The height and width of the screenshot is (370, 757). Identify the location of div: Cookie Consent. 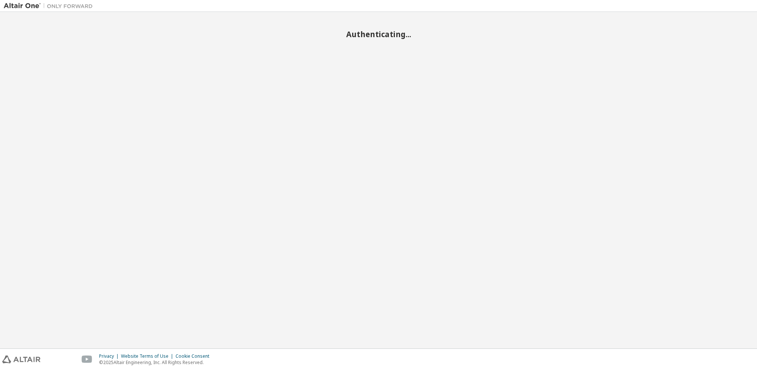
(195, 356).